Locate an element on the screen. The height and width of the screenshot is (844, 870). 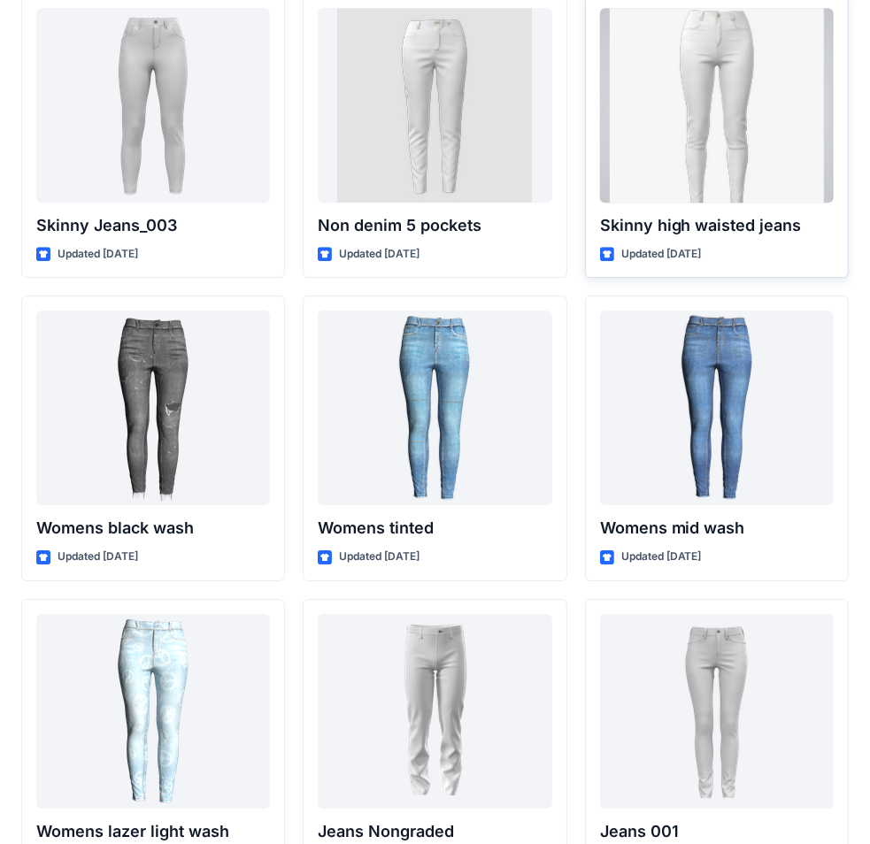
a: Womens black wash is located at coordinates (153, 408).